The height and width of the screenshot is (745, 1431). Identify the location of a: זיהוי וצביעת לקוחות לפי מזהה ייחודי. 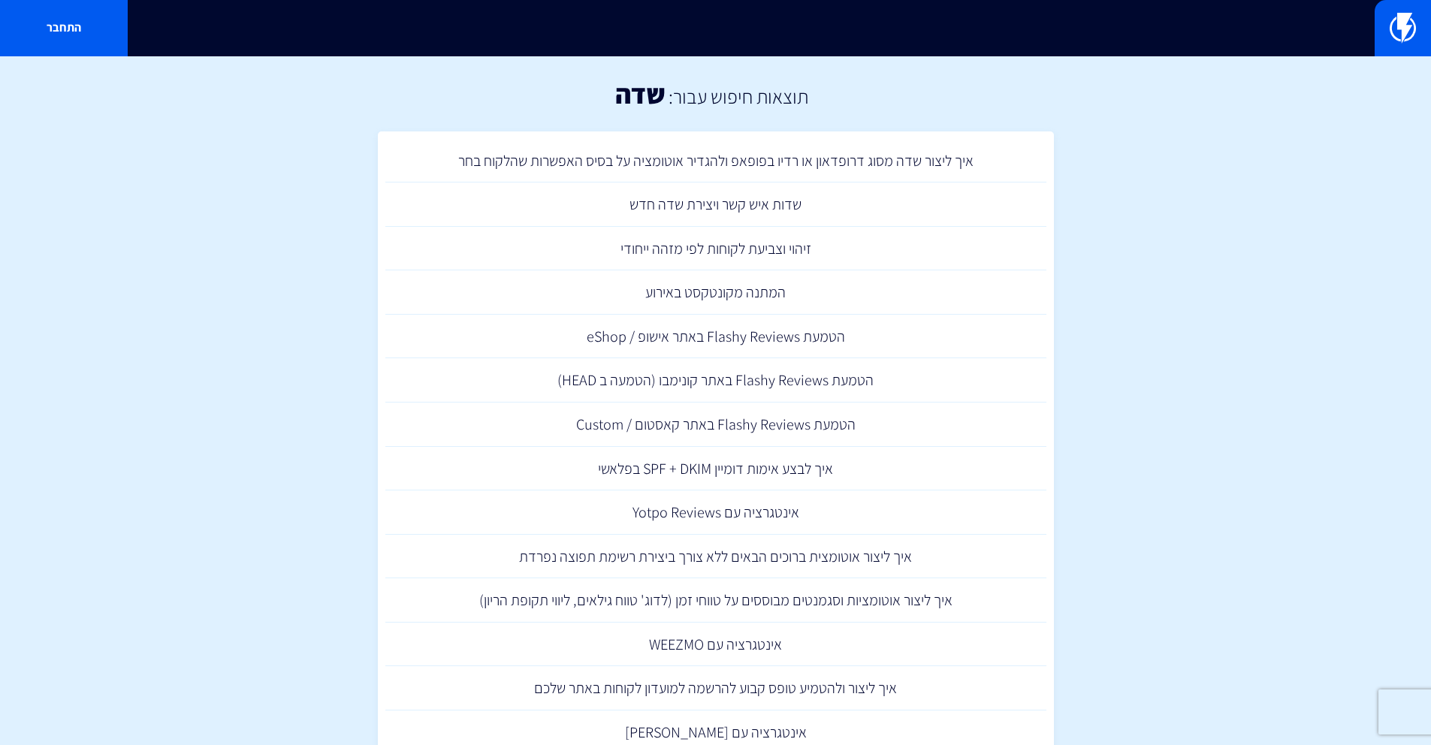
(716, 249).